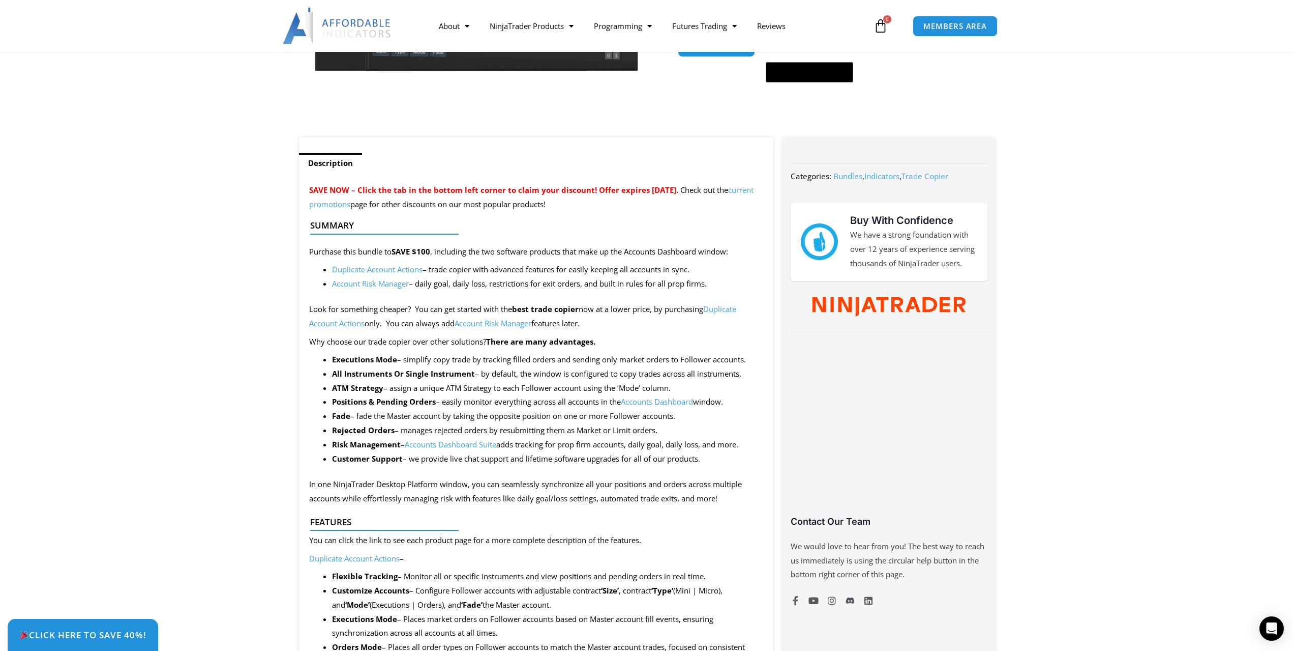  Describe the element at coordinates (848, 176) in the screenshot. I see `a: Bundles` at that location.